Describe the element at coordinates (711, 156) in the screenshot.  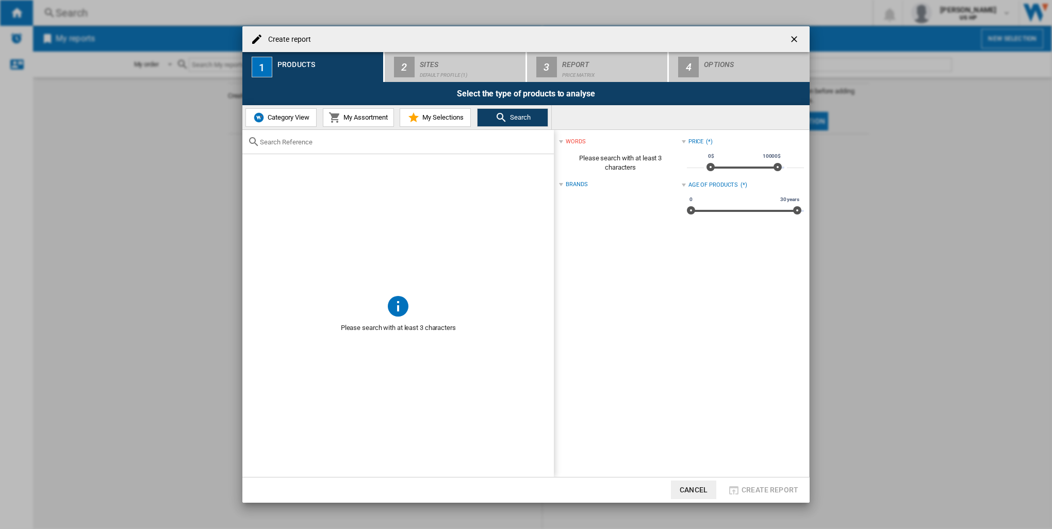
I see `span: 0$` at that location.